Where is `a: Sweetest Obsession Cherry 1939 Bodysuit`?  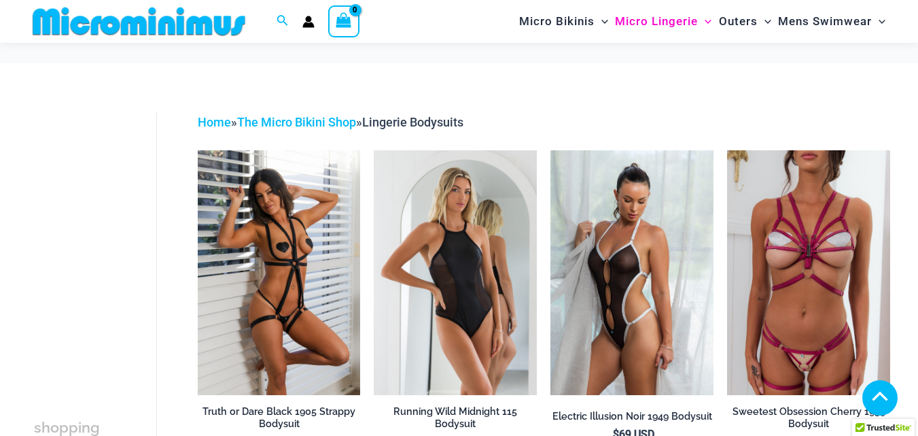
a: Sweetest Obsession Cherry 1939 Bodysuit is located at coordinates (809, 420).